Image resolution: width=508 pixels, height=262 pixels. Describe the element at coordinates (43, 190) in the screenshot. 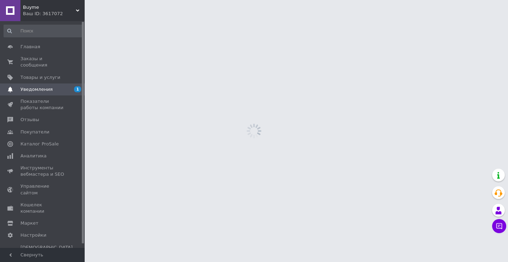

I see `span: Управление сайтом` at that location.